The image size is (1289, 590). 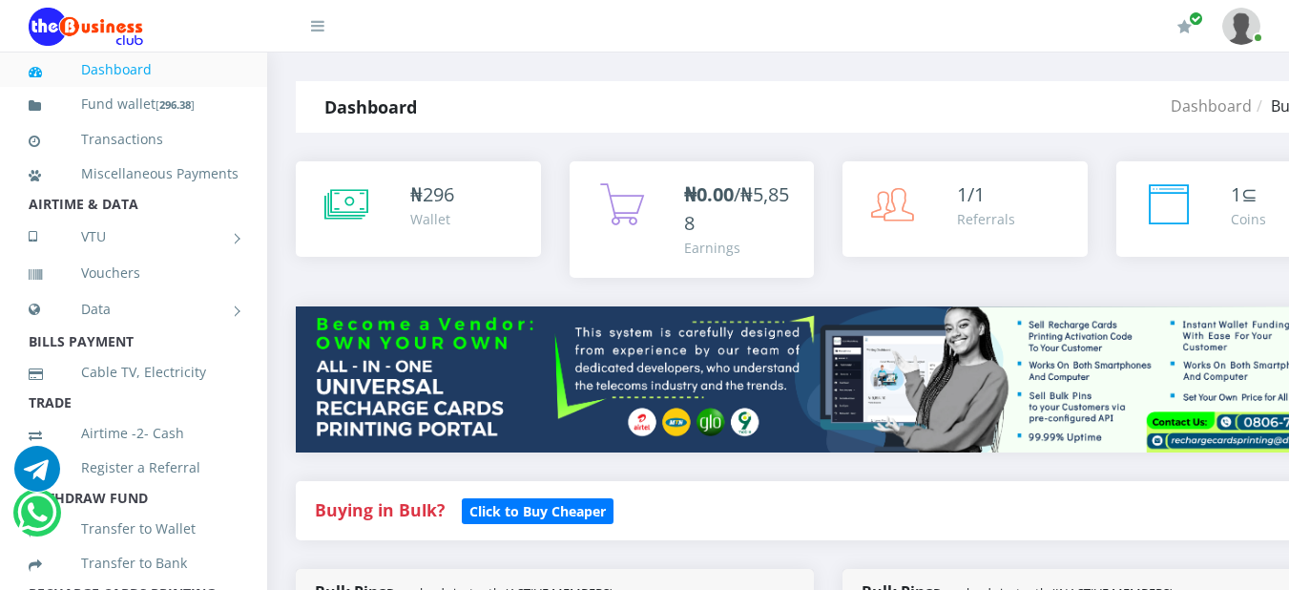 What do you see at coordinates (740, 247) in the screenshot?
I see `div: Earnings` at bounding box center [740, 247].